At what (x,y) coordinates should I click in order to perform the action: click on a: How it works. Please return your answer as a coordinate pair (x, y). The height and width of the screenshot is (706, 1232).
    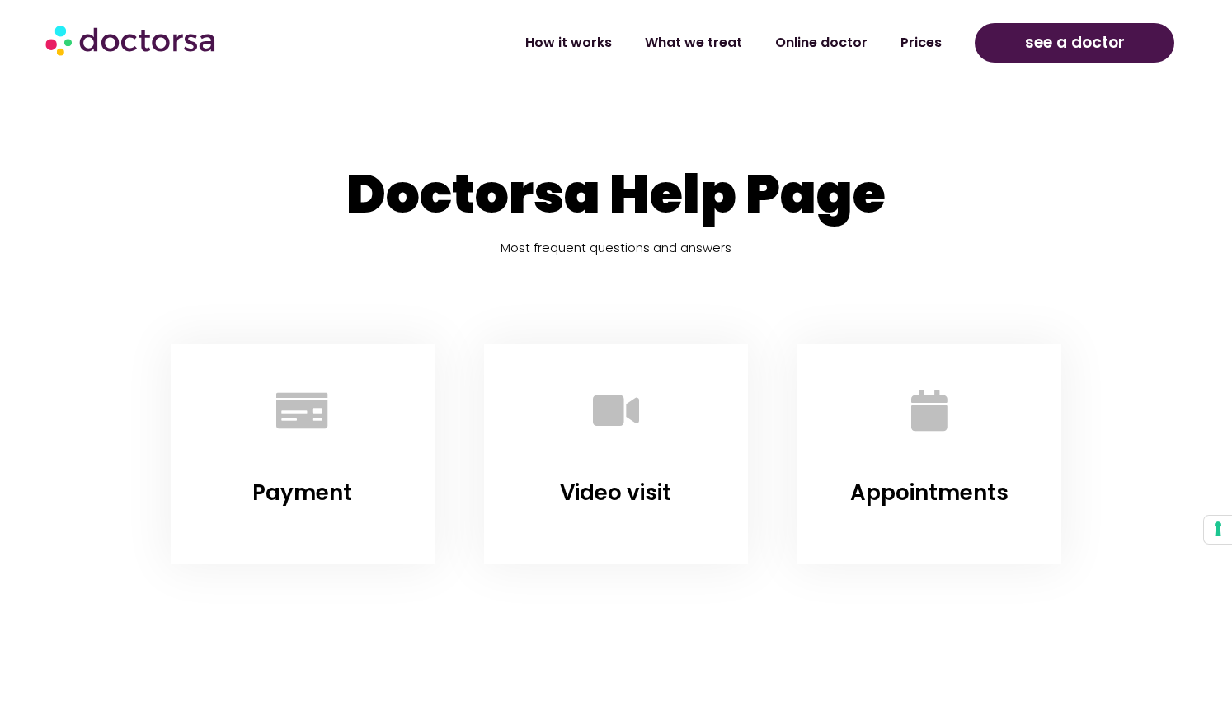
    Looking at the image, I should click on (568, 43).